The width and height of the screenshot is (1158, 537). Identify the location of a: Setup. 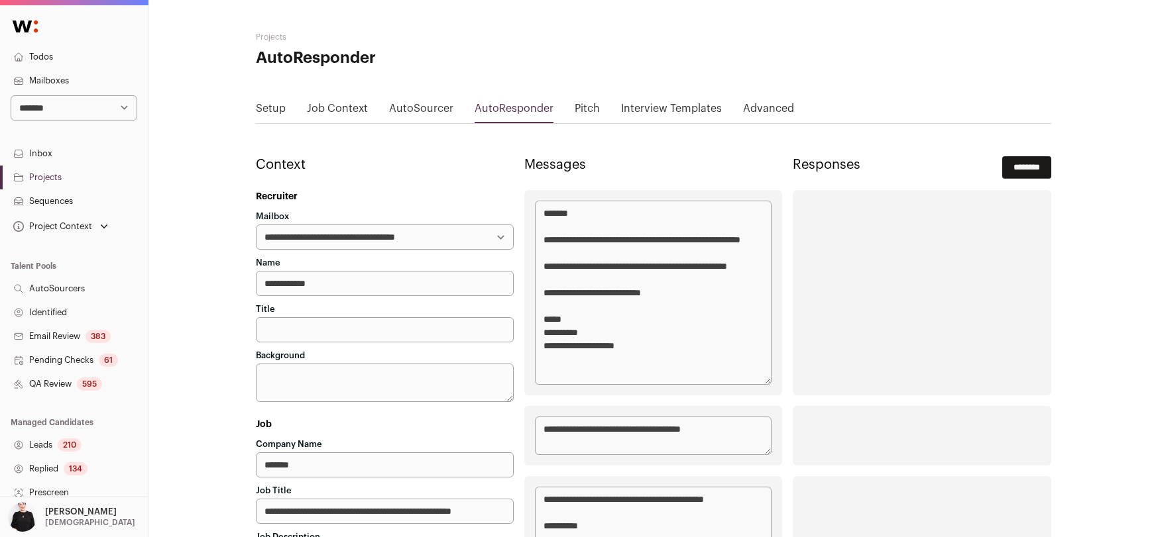
(270, 111).